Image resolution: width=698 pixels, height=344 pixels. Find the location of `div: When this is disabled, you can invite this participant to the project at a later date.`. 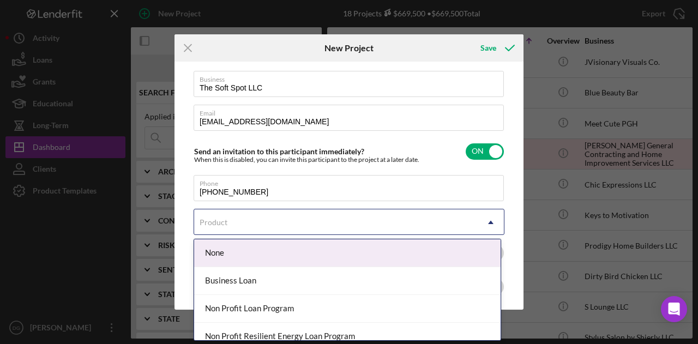

div: When this is disabled, you can invite this participant to the project at a later date. is located at coordinates (307, 160).